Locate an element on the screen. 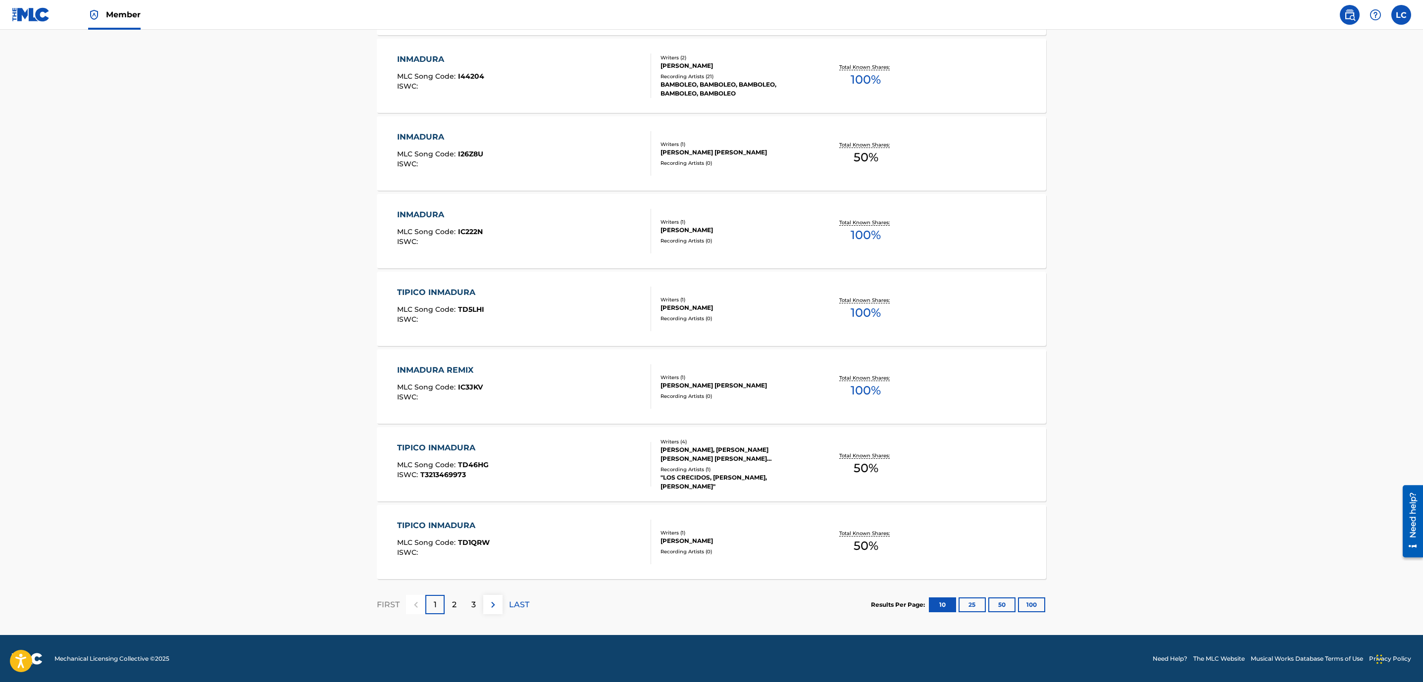 The width and height of the screenshot is (1423, 682). div: INMADURA REMIX is located at coordinates (440, 370).